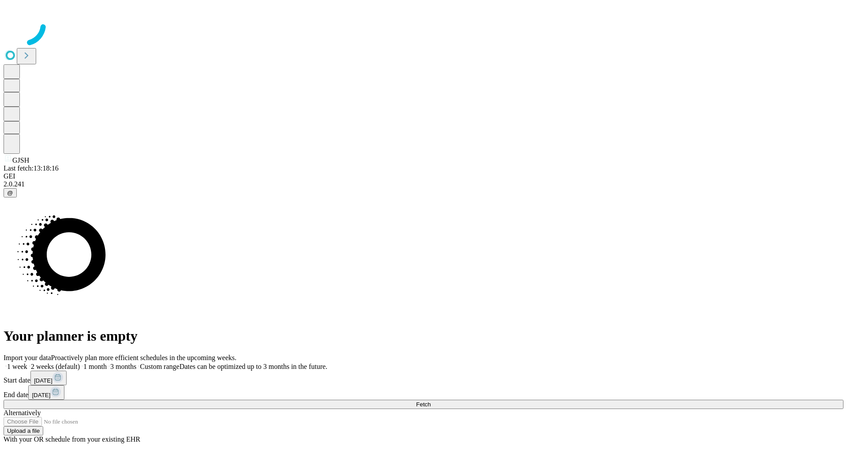 This screenshot has width=847, height=476. What do you see at coordinates (31, 168) in the screenshot?
I see `span: Last fetch: 13:18:16` at bounding box center [31, 168].